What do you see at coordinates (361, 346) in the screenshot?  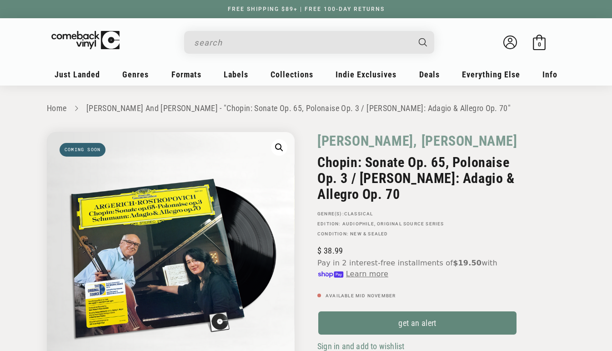 I see `span: Sign in and add to wishlist` at bounding box center [361, 346].